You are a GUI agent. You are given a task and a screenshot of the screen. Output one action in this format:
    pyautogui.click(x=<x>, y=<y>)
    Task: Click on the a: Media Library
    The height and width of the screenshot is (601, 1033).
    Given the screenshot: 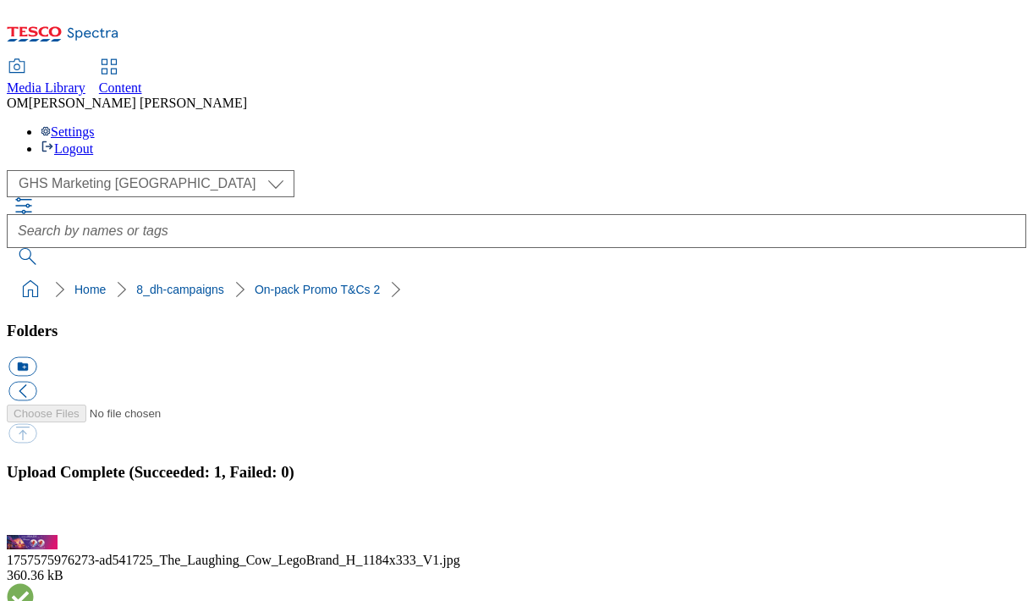 What is the action you would take?
    pyautogui.click(x=46, y=78)
    